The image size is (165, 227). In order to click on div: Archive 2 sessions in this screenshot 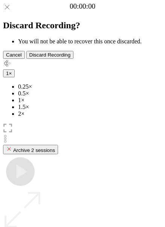, I will do `click(31, 150)`.